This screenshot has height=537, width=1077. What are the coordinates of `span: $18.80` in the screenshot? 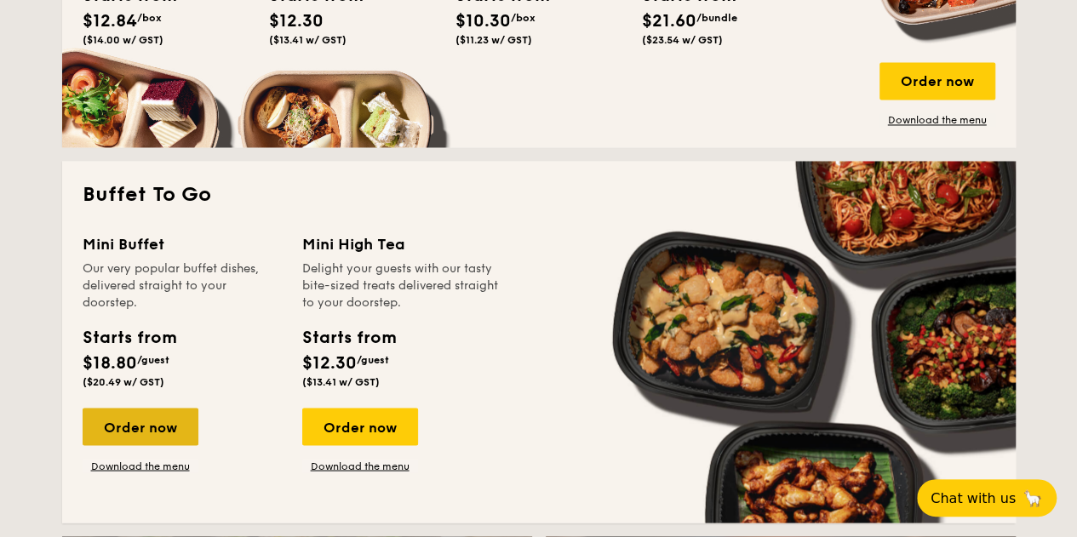 It's located at (110, 363).